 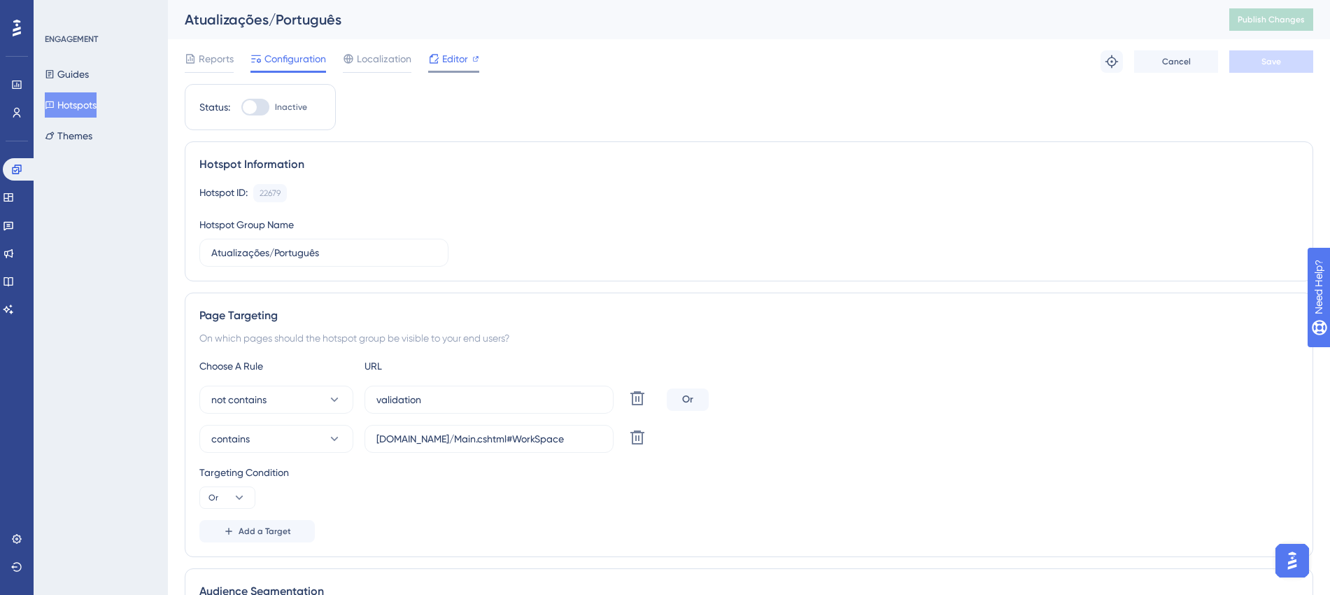 I want to click on button: Or, so click(x=227, y=498).